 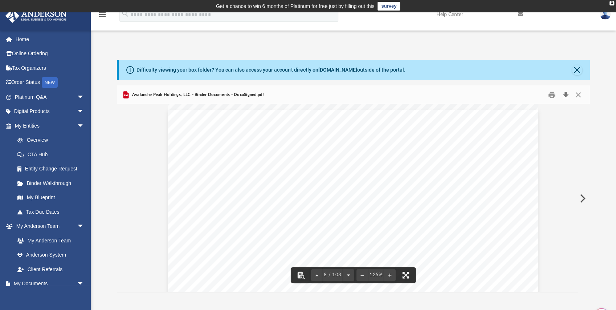 What do you see at coordinates (390, 275) in the screenshot?
I see `button: Zoom in` at bounding box center [390, 275].